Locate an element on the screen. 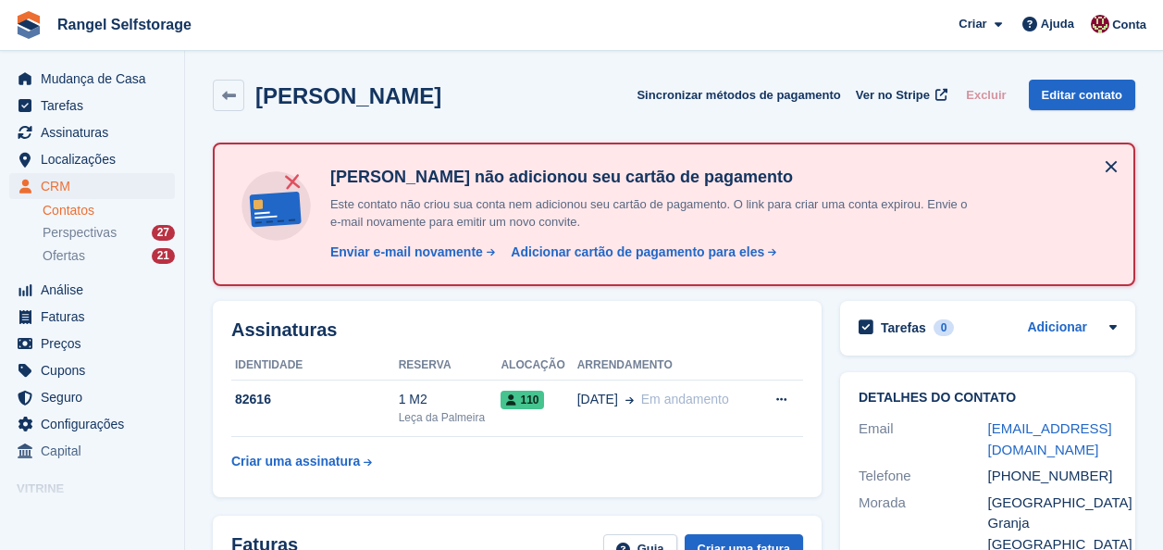  a: Contatos is located at coordinates (108, 210).